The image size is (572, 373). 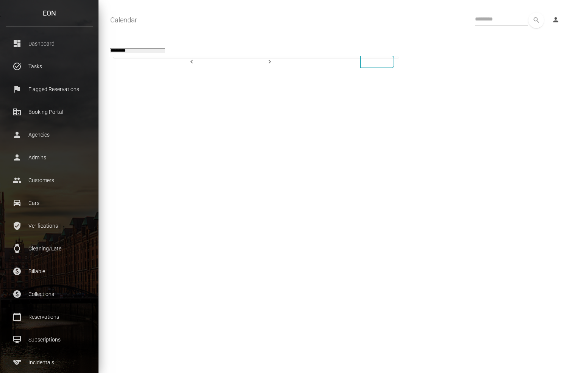 I want to click on a: Calendar, so click(x=124, y=20).